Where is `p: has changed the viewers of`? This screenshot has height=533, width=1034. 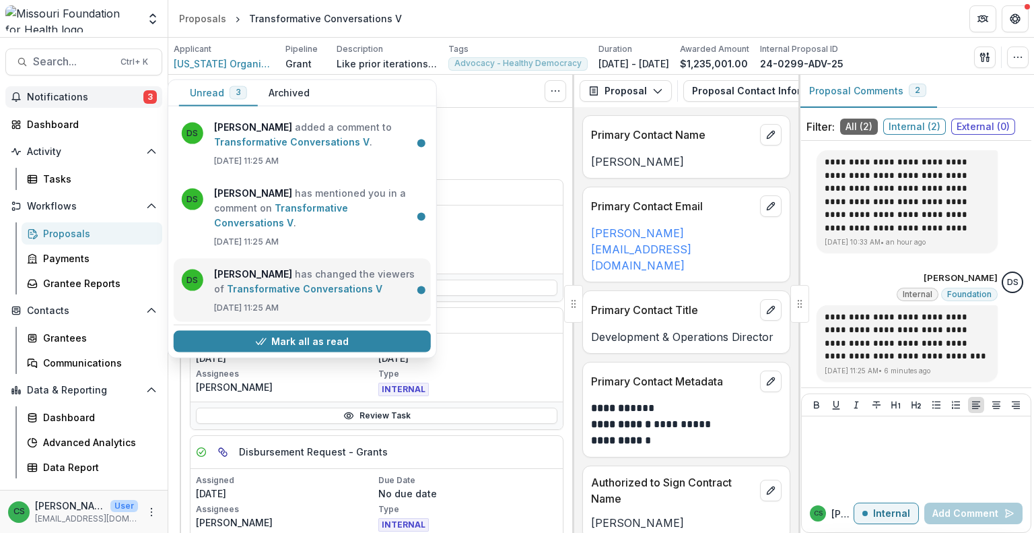
p: has changed the viewers of is located at coordinates (319, 282).